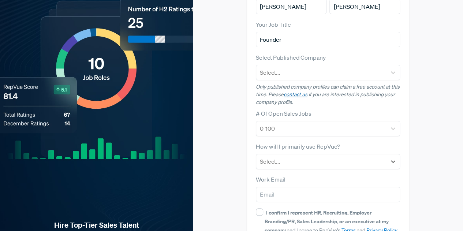 This screenshot has height=231, width=463. I want to click on label: Select Published Company, so click(290, 57).